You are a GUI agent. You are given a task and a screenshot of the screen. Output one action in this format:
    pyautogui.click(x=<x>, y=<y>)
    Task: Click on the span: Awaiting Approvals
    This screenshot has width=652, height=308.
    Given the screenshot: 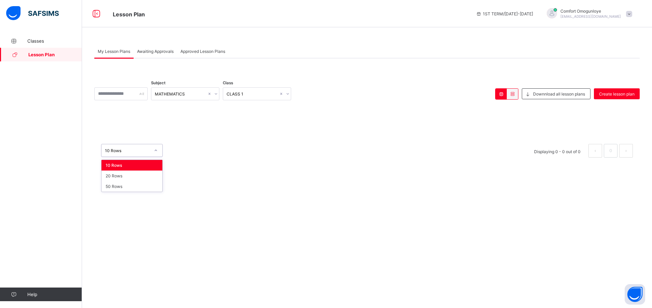 What is the action you would take?
    pyautogui.click(x=155, y=51)
    